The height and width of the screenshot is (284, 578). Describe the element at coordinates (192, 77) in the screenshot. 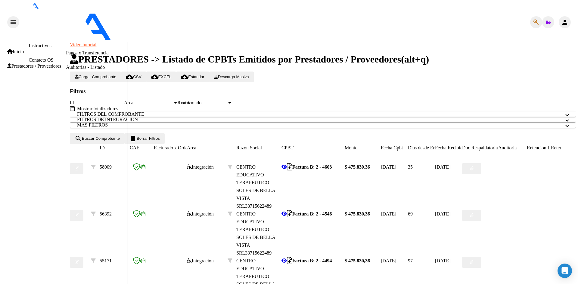

I see `button: Estandar` at that location.